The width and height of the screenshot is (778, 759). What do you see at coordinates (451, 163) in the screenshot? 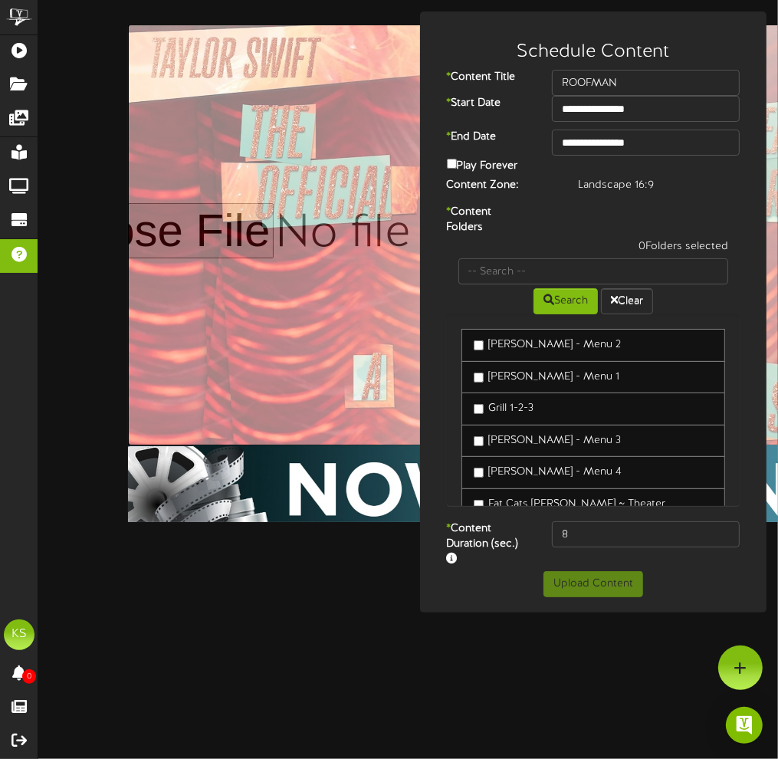
I see `input: Play Forever` at bounding box center [451, 163].